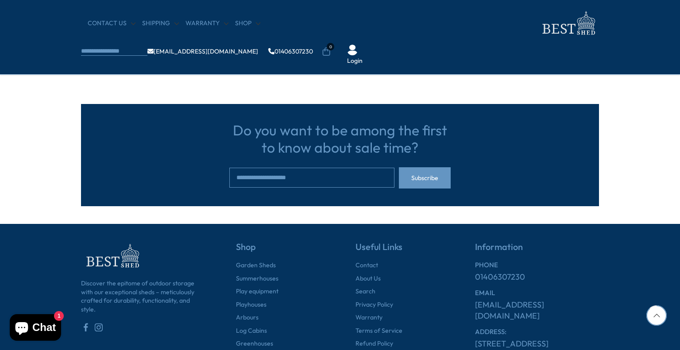 This screenshot has width=680, height=350. What do you see at coordinates (251, 331) in the screenshot?
I see `a: Log Cabins` at bounding box center [251, 331].